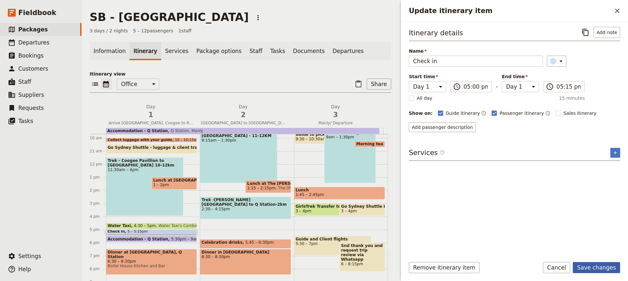 The image size is (628, 281). What do you see at coordinates (580, 113) in the screenshot?
I see `span: Sales itinerary` at bounding box center [580, 113].